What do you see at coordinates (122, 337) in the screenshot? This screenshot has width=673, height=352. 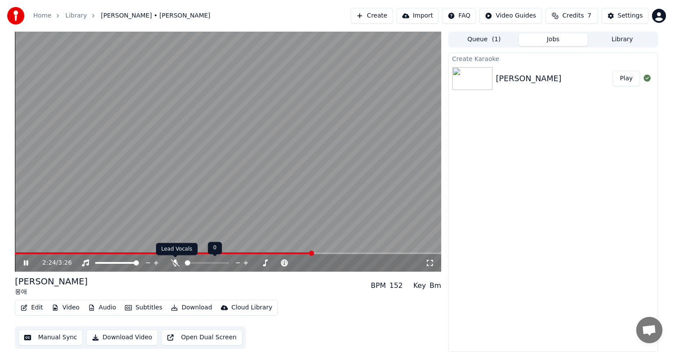 I see `button: Download Video` at bounding box center [122, 337].